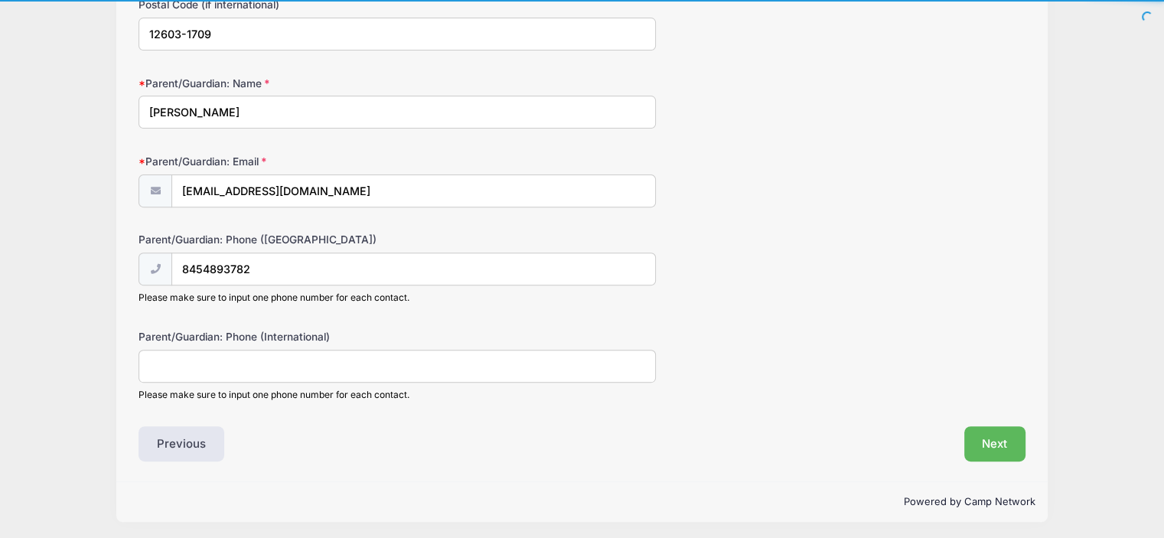 This screenshot has width=1164, height=538. Describe the element at coordinates (413, 190) in the screenshot. I see `input: email@email.com` at that location.